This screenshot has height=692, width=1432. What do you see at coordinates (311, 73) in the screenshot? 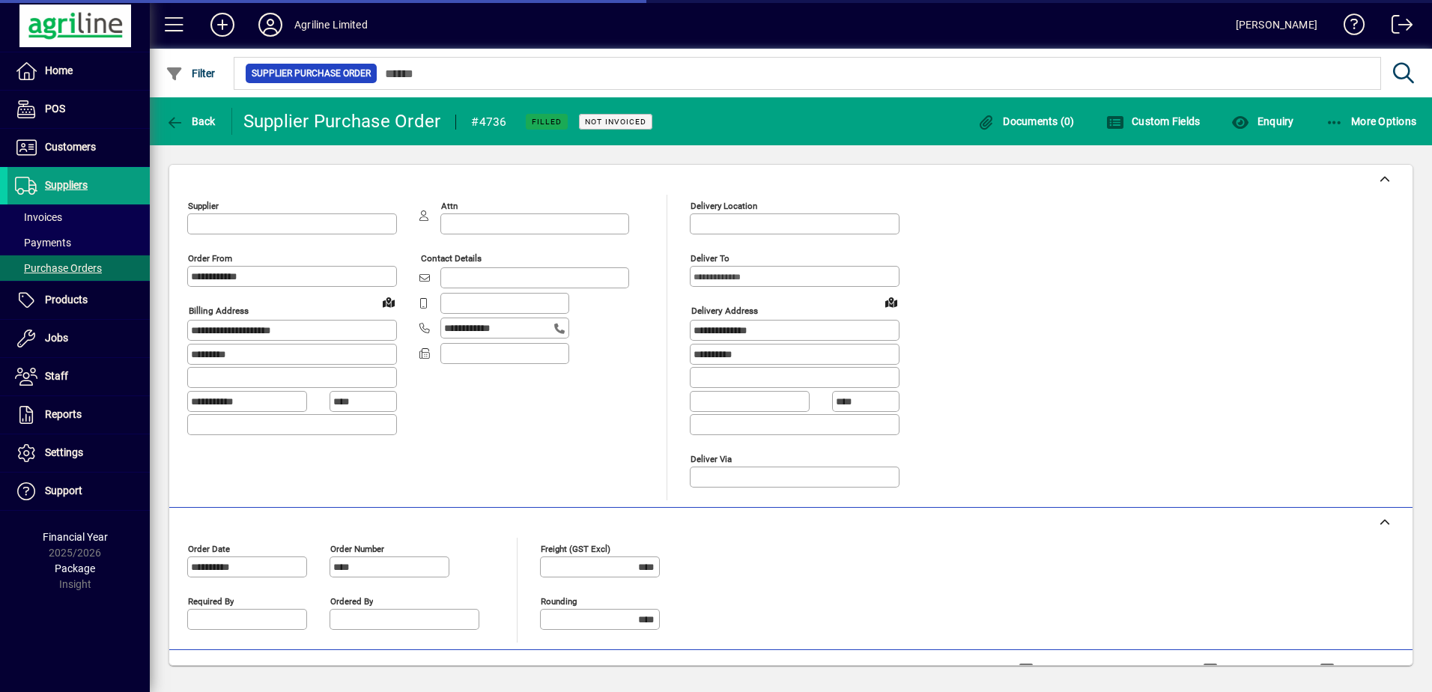
I see `span: Supplier Purchase Order` at bounding box center [311, 73].